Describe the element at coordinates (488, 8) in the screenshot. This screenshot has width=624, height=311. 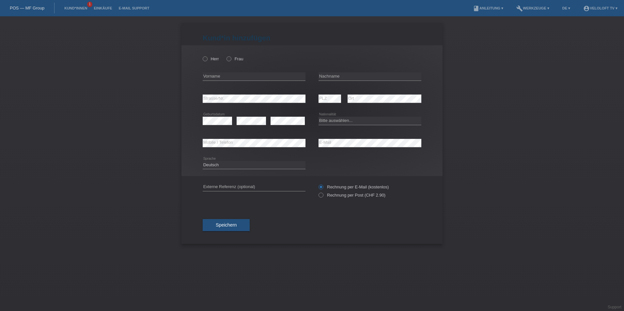
I see `a: bookAnleitung ▾` at that location.